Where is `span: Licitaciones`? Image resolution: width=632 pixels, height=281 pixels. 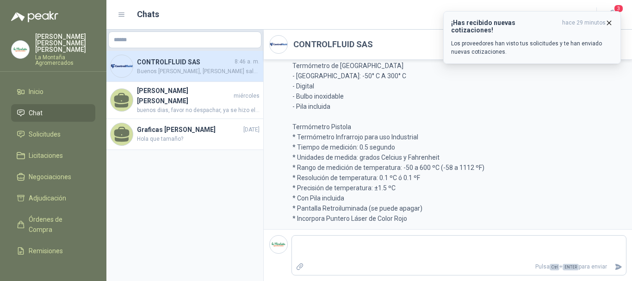
span: Licitaciones is located at coordinates (46, 155).